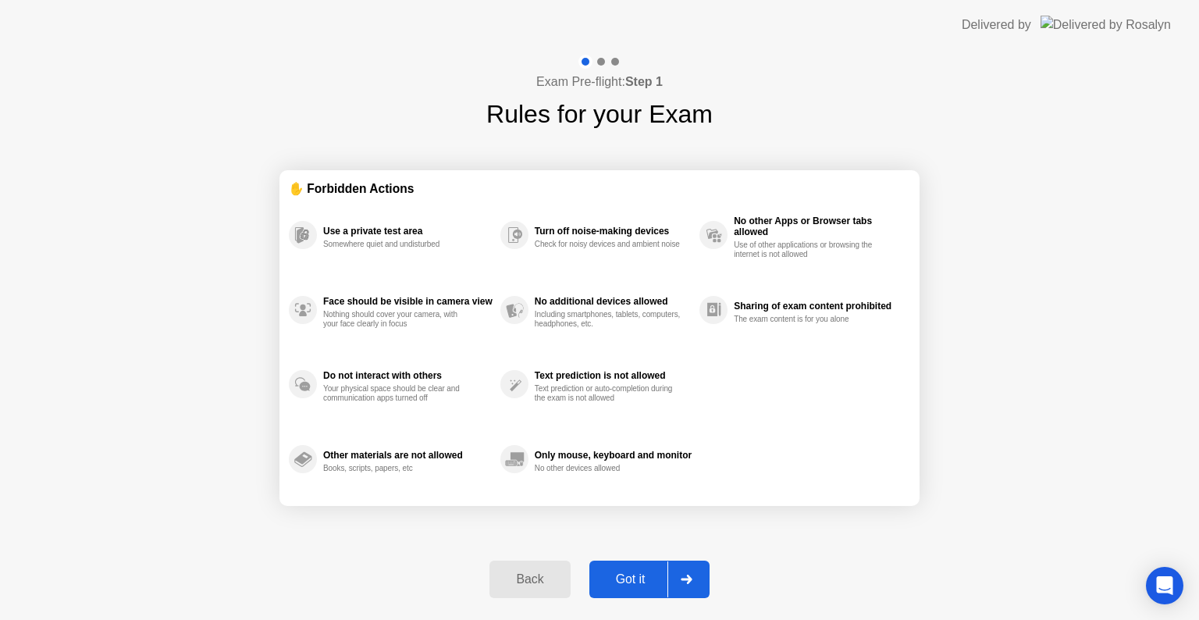 The width and height of the screenshot is (1199, 620). Describe the element at coordinates (631, 579) in the screenshot. I see `div: Got it` at that location.